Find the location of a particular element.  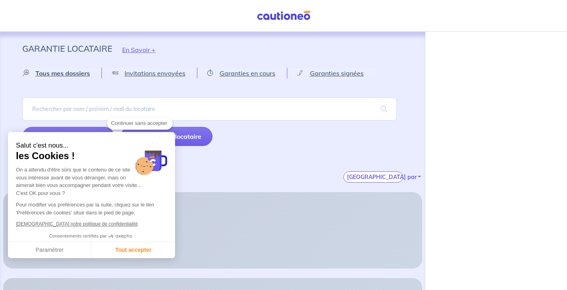

img: Cautioneo is located at coordinates (284, 16).